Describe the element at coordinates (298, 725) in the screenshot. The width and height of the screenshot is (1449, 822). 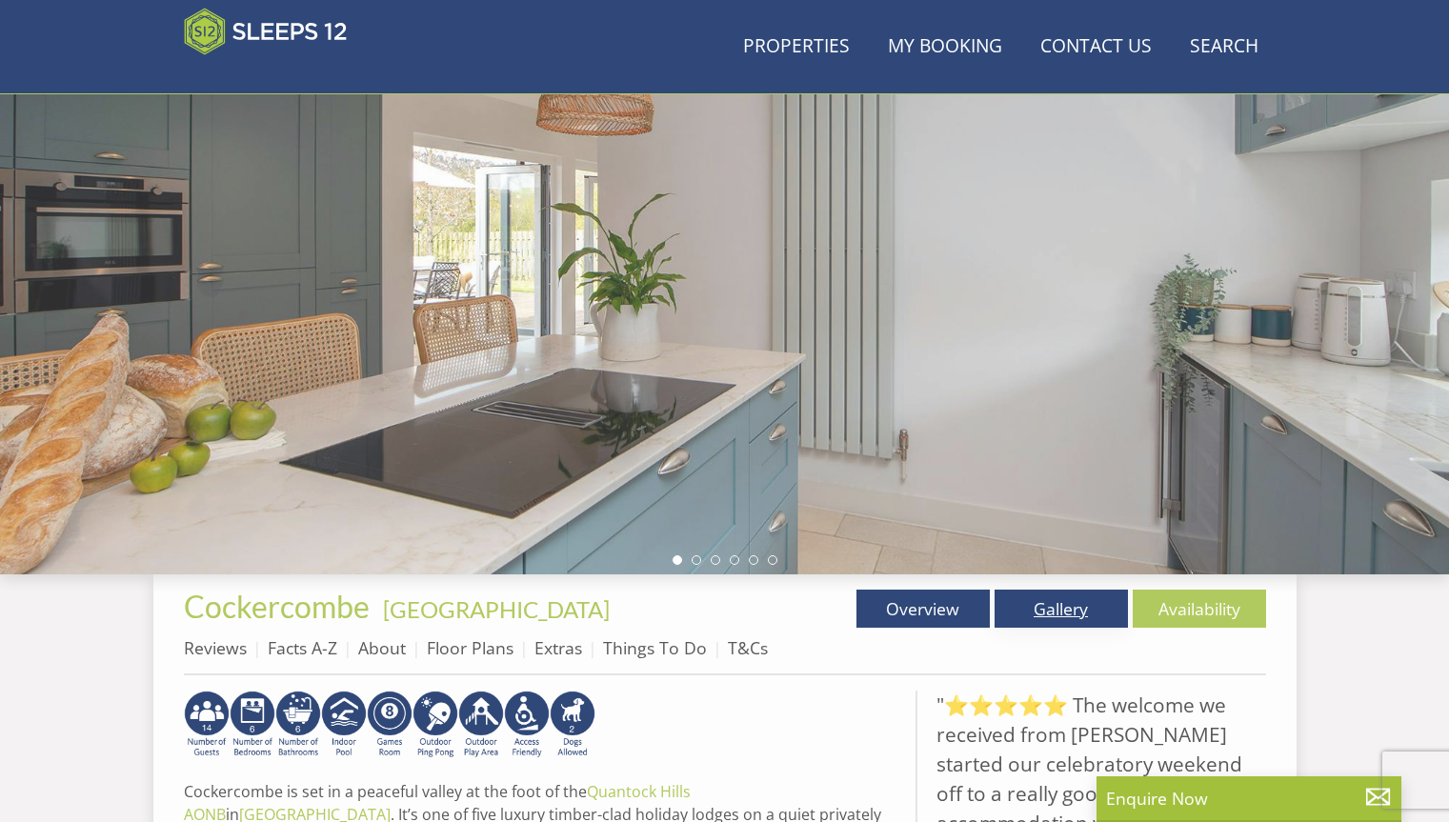
I see `img: AD_4nXcXNpYDZXOBbgKRPEBCaCiOIsoVeJcYnRY4YZ47RmIfjOLfmwdYBtQTxcKJd6HVFC_WLGi2mB_1lWquKfYs6Lp6-6TPV...` at that location.